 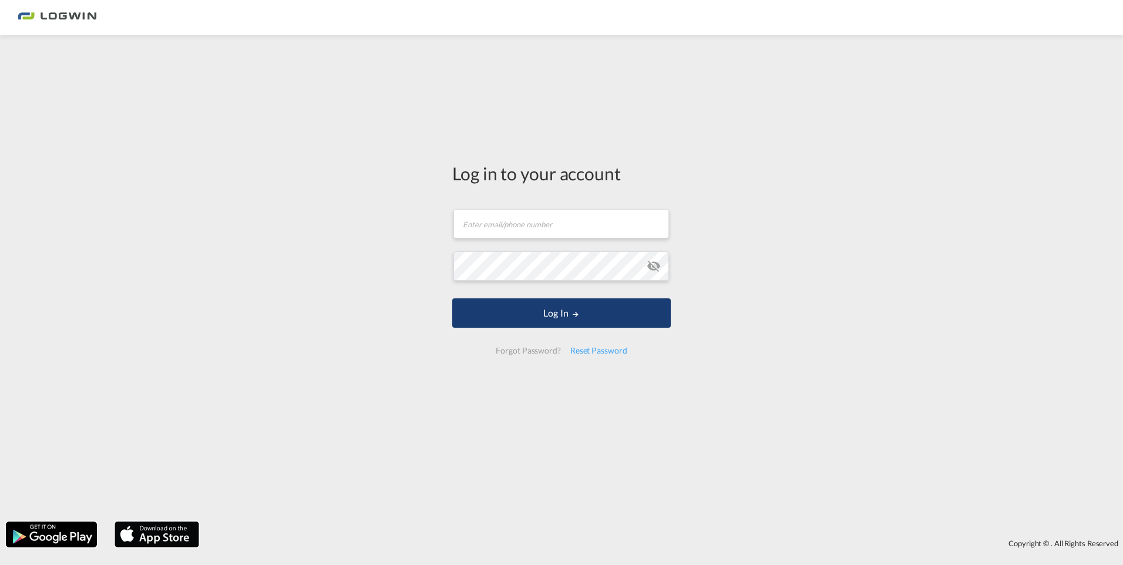 What do you see at coordinates (157, 534) in the screenshot?
I see `img: apple.png` at bounding box center [157, 534].